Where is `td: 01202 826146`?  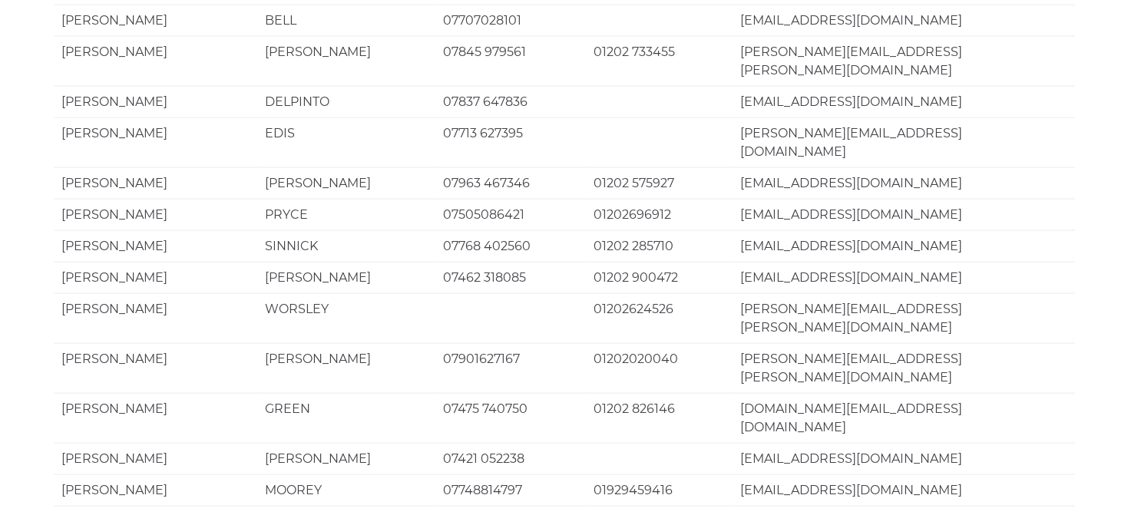
td: 01202 826146 is located at coordinates (659, 418).